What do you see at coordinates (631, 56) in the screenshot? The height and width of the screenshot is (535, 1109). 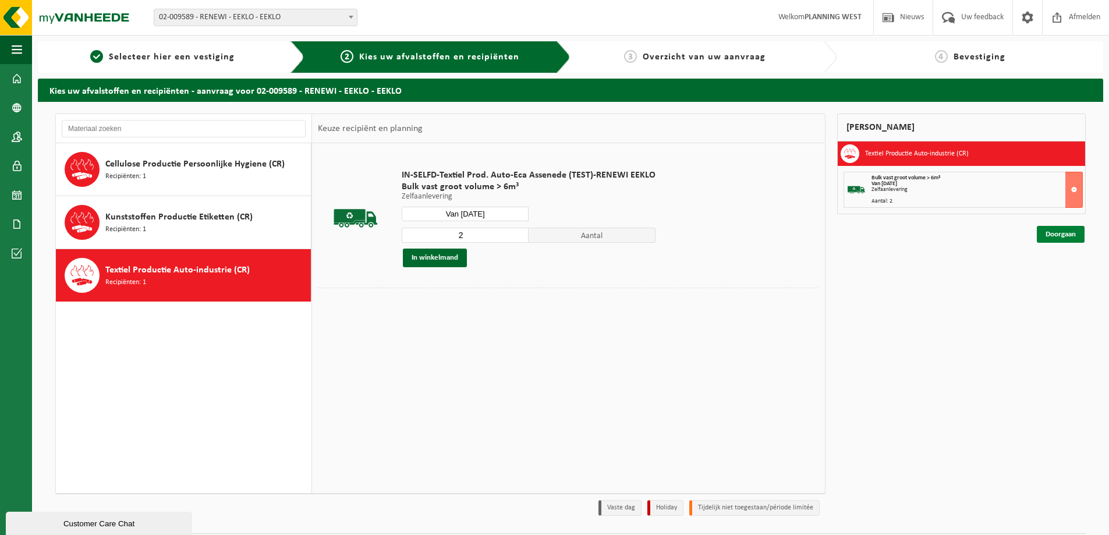 I see `span: 3` at bounding box center [631, 56].